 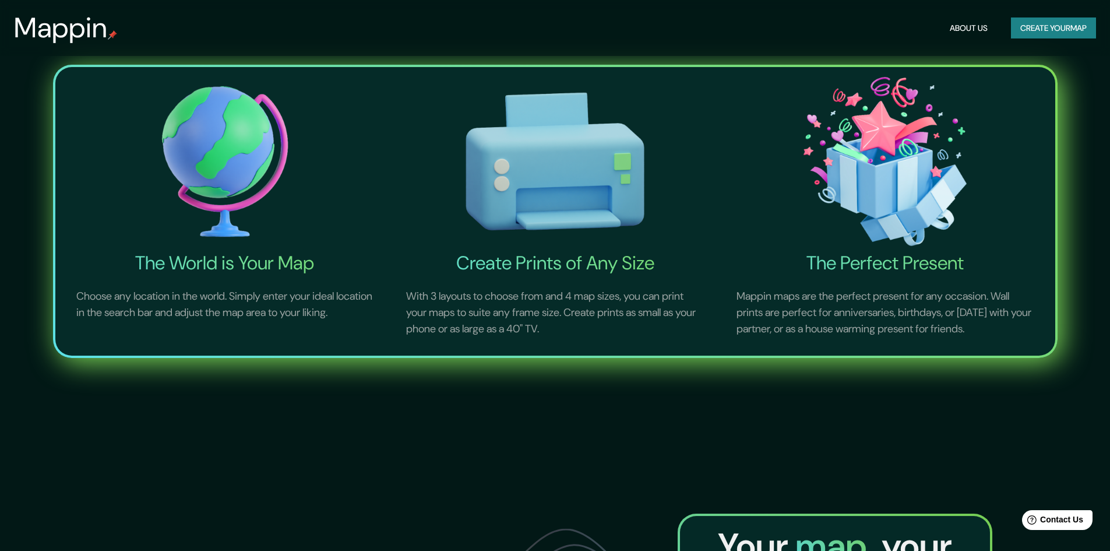 What do you see at coordinates (225, 304) in the screenshot?
I see `p: Choose any location in the world. Simply enter your ideal location in the search bar and adjust t...` at bounding box center [225, 304].